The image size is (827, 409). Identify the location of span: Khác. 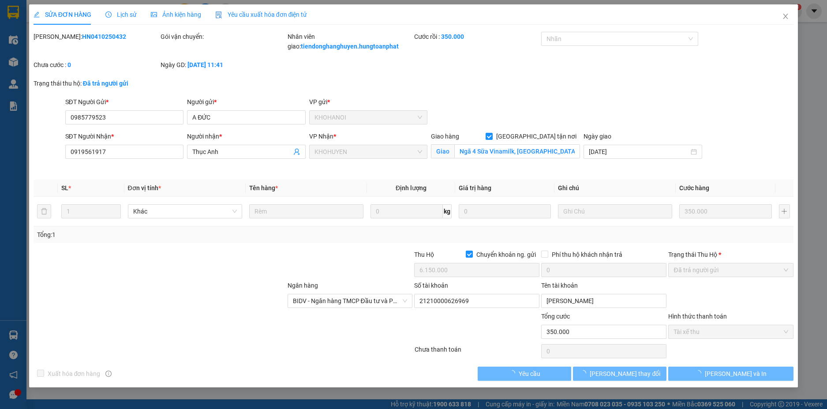
(185, 211).